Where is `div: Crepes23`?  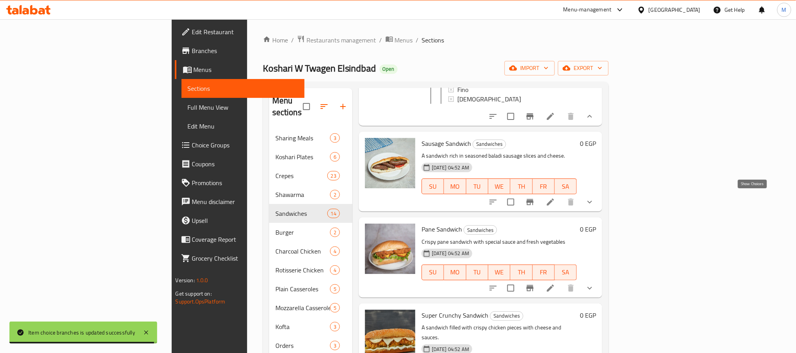
div: Crepes23 is located at coordinates (311, 176).